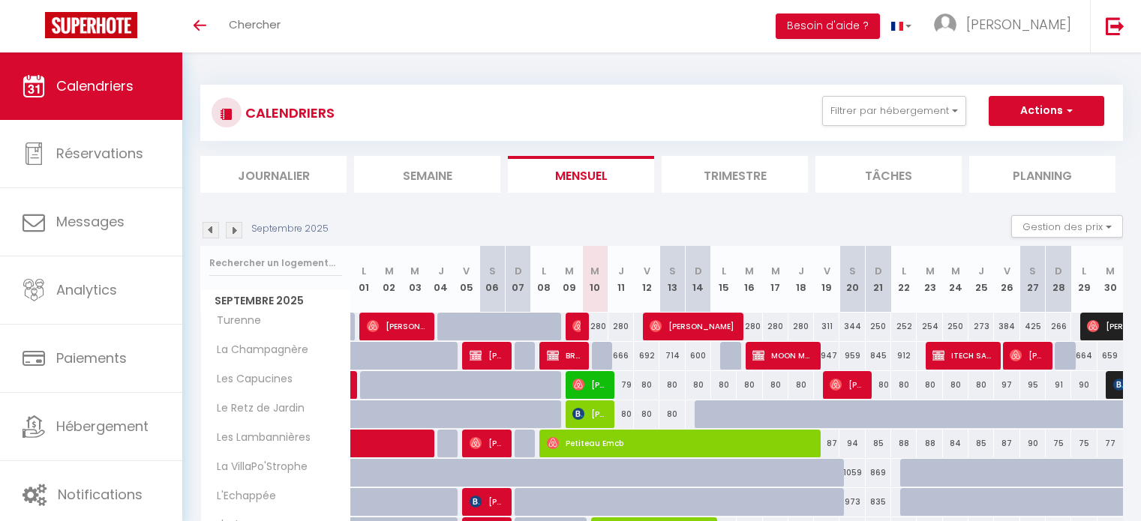  Describe the element at coordinates (595, 279) in the screenshot. I see `th: 10` at that location.